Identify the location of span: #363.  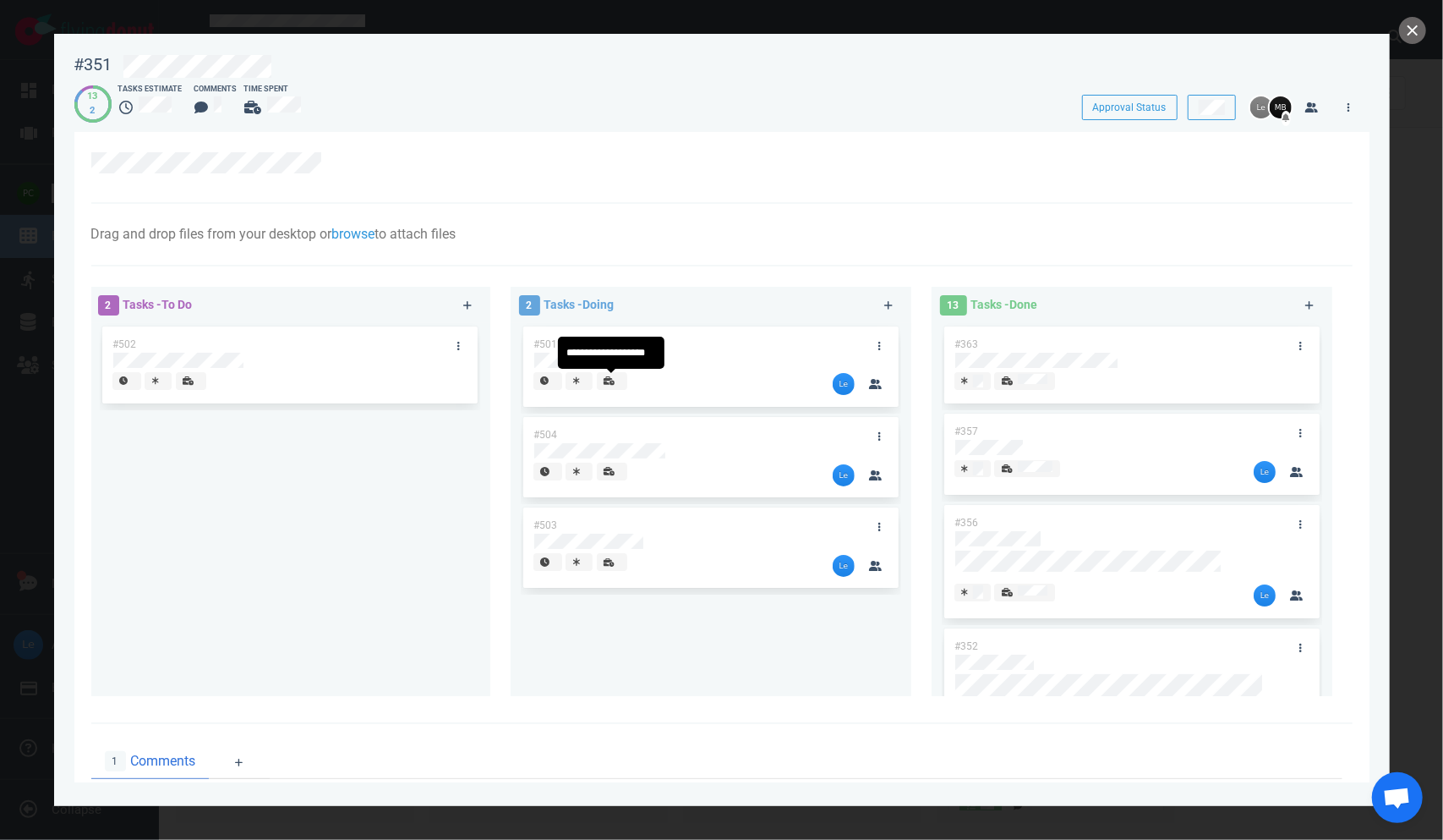
(966, 345).